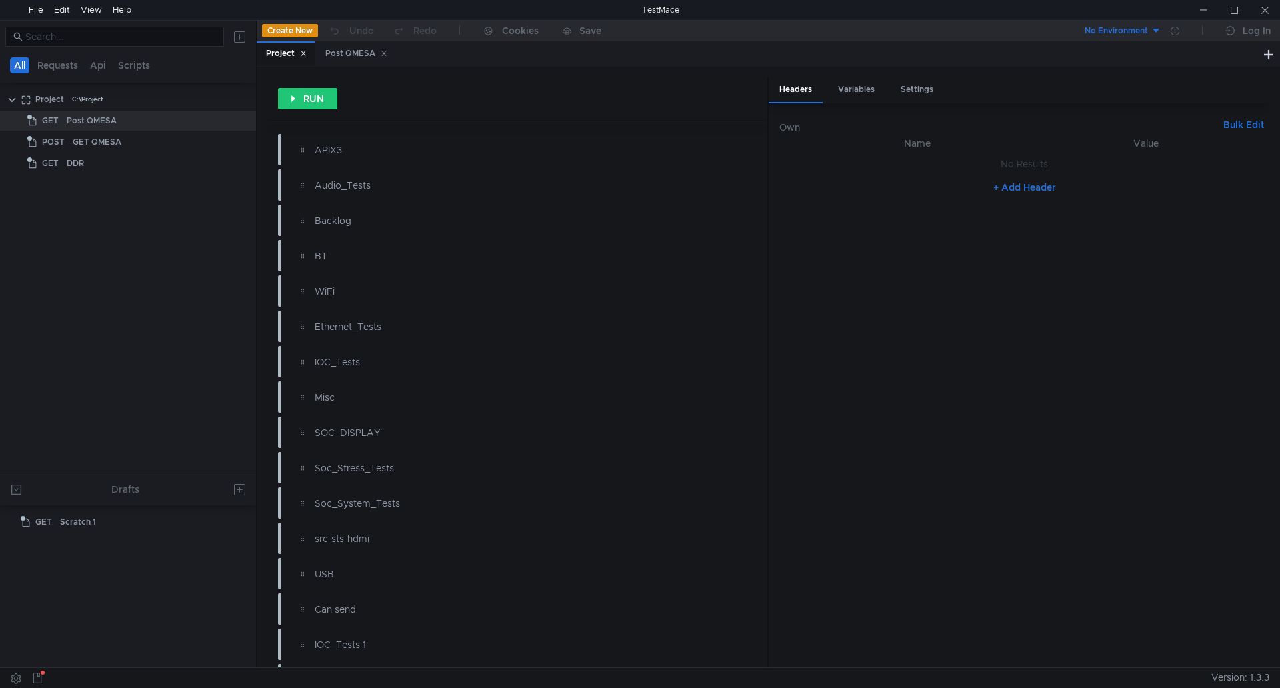 The image size is (1280, 688). I want to click on button: Scripts, so click(134, 65).